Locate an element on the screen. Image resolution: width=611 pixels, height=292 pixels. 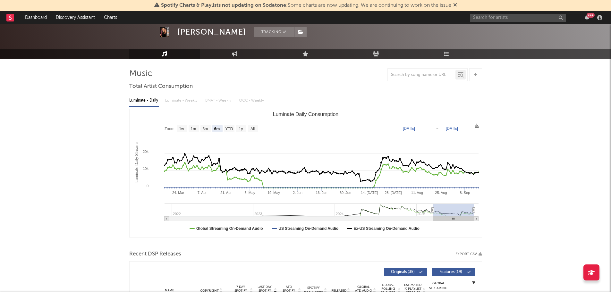
button: Tracking is located at coordinates (274, 32).